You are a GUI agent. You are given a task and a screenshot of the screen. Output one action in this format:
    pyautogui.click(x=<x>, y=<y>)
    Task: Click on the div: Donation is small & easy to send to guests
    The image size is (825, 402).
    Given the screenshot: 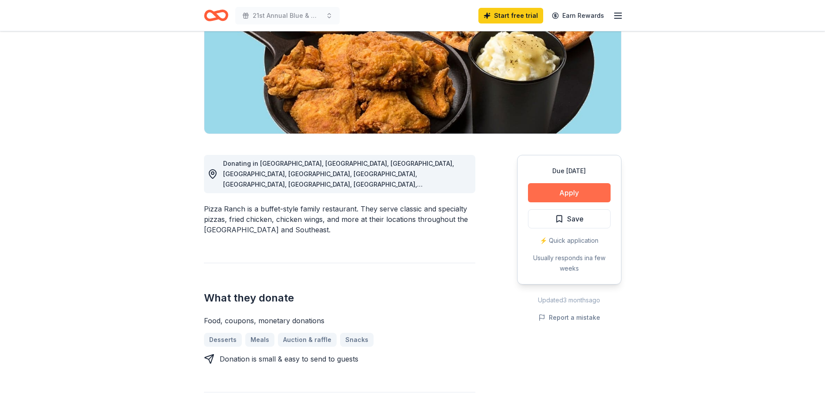 What is the action you would take?
    pyautogui.click(x=289, y=359)
    